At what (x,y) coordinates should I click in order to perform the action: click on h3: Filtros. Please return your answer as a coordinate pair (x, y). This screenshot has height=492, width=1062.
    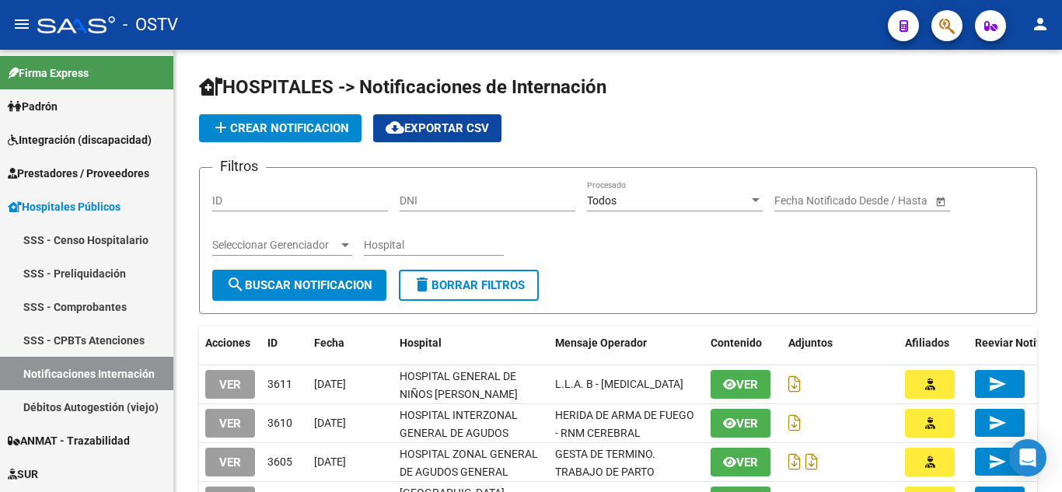
    Looking at the image, I should click on (239, 166).